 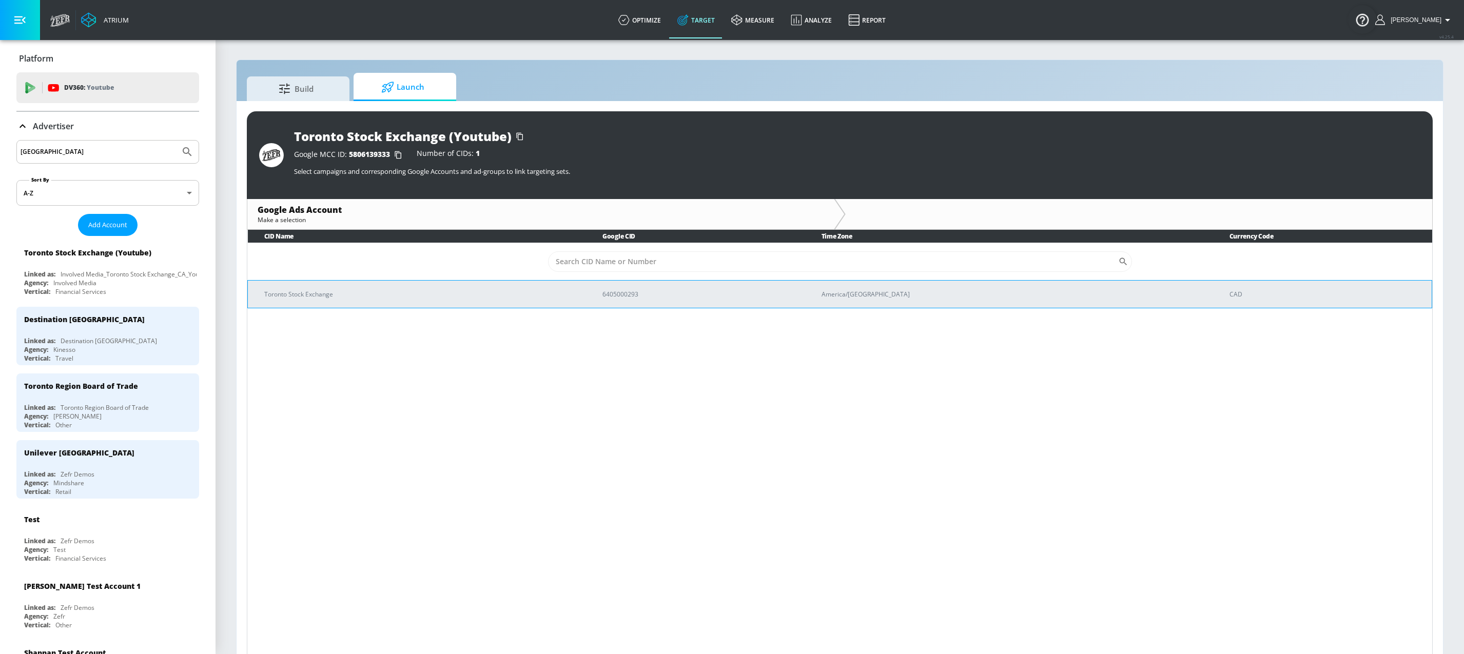 What do you see at coordinates (114, 20) in the screenshot?
I see `div: Atrium` at bounding box center [114, 20].